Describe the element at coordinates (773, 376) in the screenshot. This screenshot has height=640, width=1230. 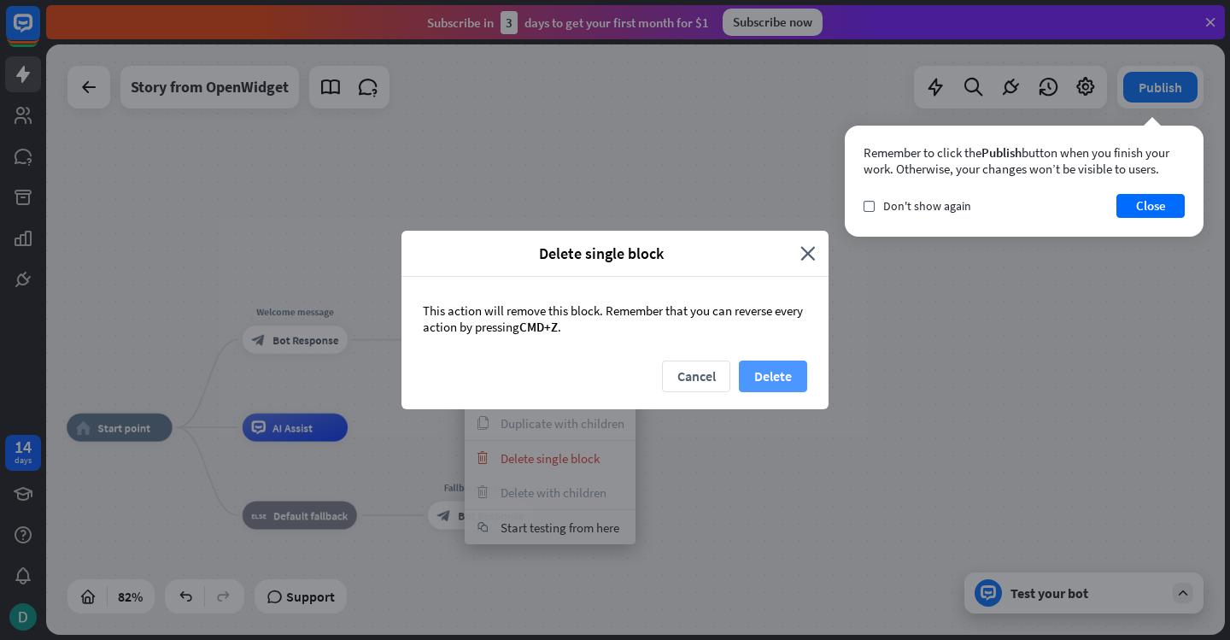
I see `button: Delete` at that location.